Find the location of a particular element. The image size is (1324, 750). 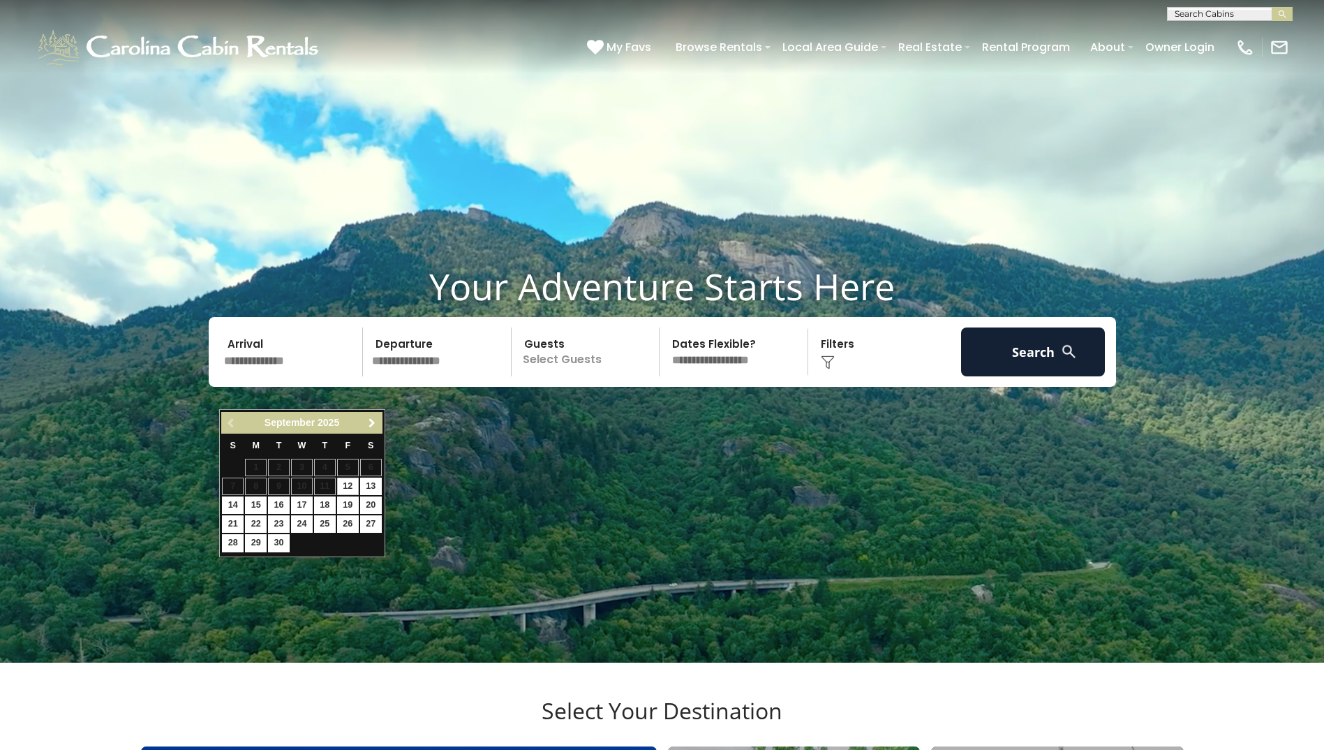

a: 26 is located at coordinates (348, 524).